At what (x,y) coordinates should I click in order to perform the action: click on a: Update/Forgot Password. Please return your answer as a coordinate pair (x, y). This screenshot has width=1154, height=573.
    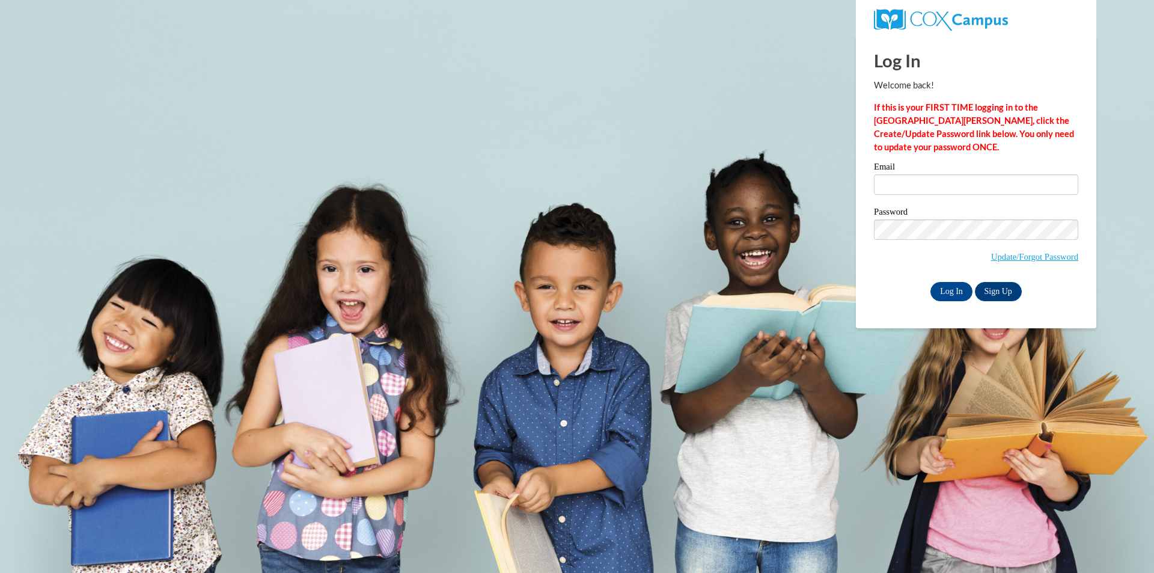
    Looking at the image, I should click on (1034, 257).